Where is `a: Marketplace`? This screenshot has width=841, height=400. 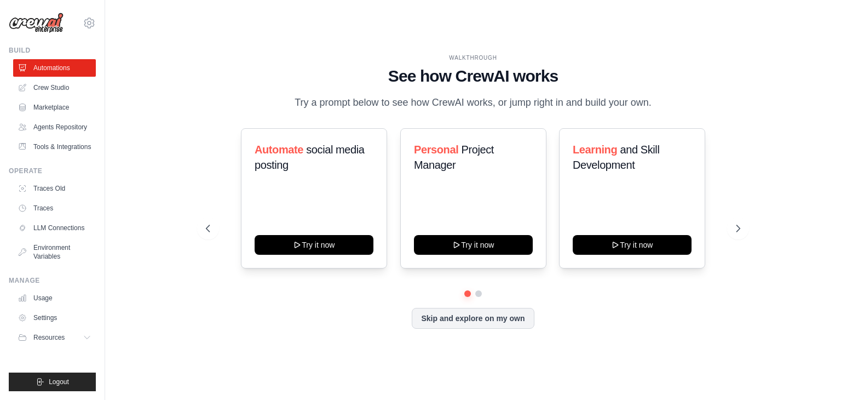
a: Marketplace is located at coordinates (54, 107).